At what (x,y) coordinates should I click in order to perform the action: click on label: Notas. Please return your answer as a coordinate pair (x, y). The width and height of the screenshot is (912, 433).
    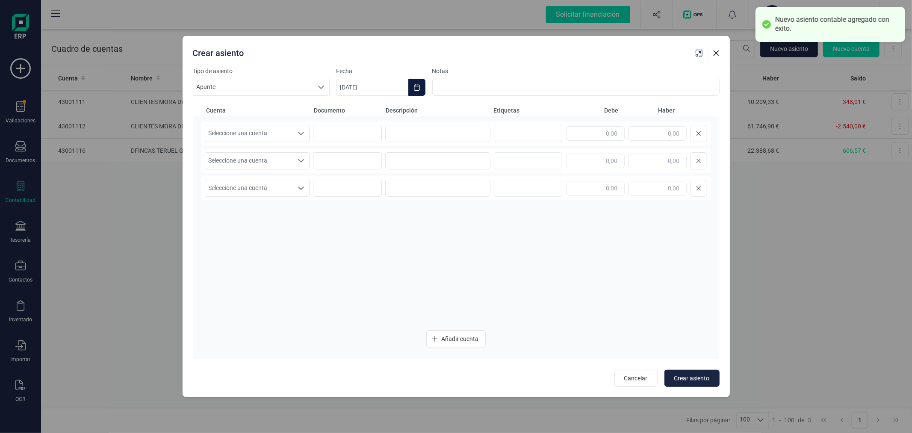
    Looking at the image, I should click on (576, 71).